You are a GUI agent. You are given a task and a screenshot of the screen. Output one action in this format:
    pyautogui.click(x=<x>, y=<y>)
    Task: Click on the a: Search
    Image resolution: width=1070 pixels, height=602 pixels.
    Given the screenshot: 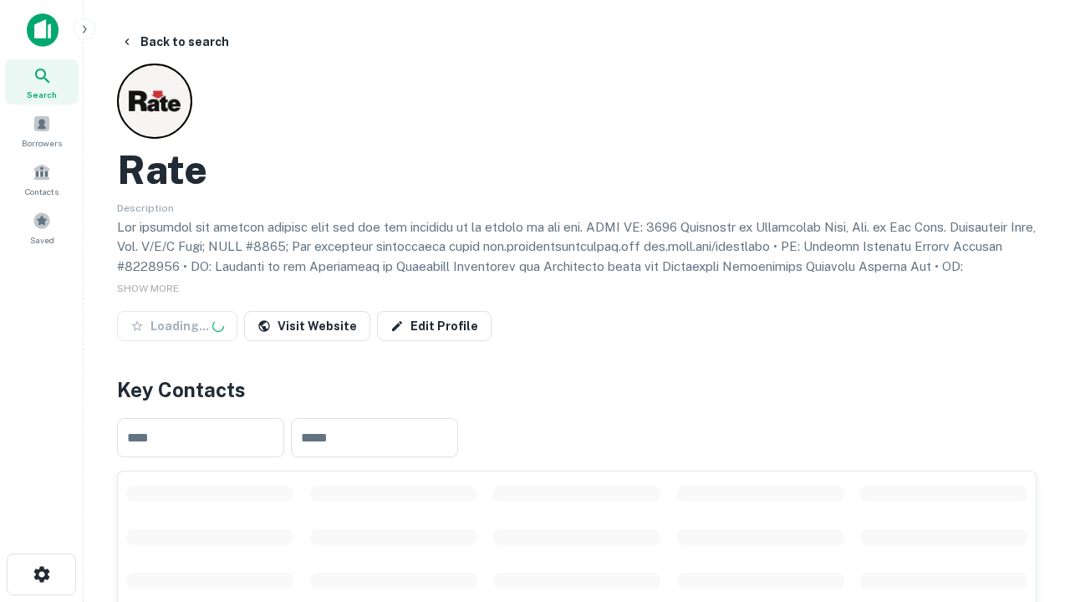 What is the action you would take?
    pyautogui.click(x=42, y=82)
    